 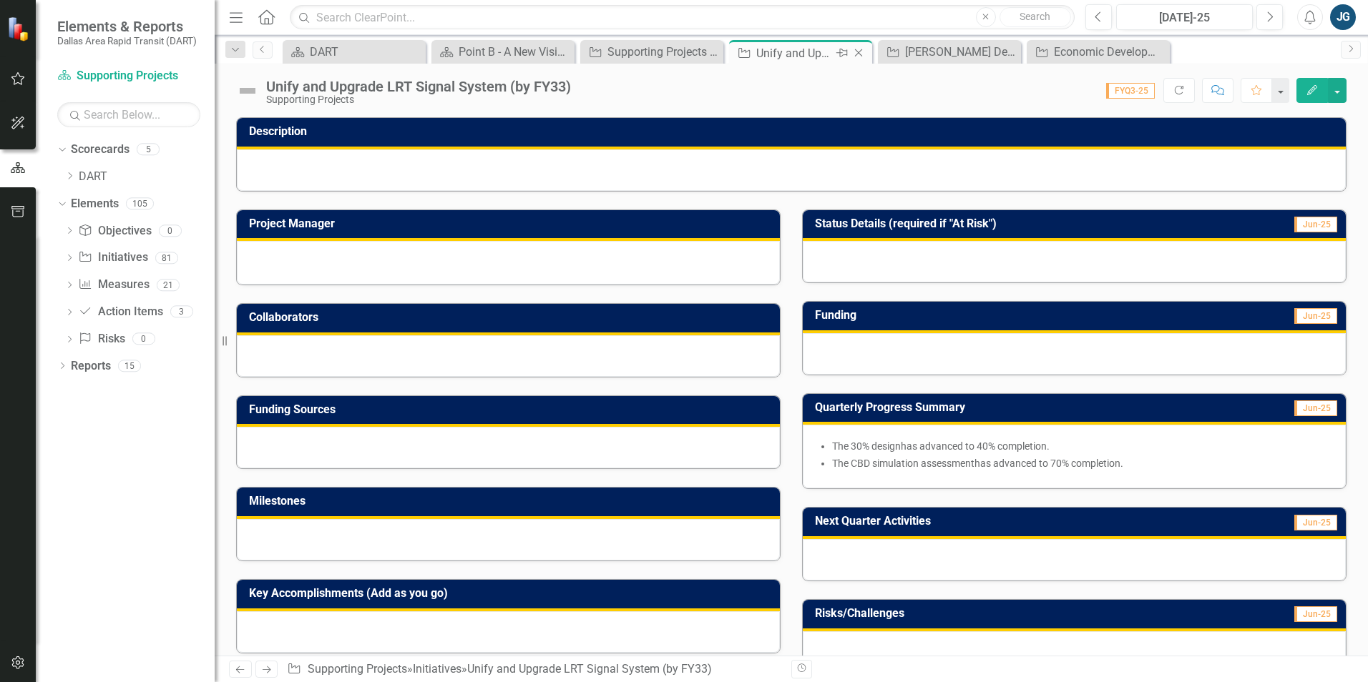 I want to click on img: Not Defined, so click(x=247, y=91).